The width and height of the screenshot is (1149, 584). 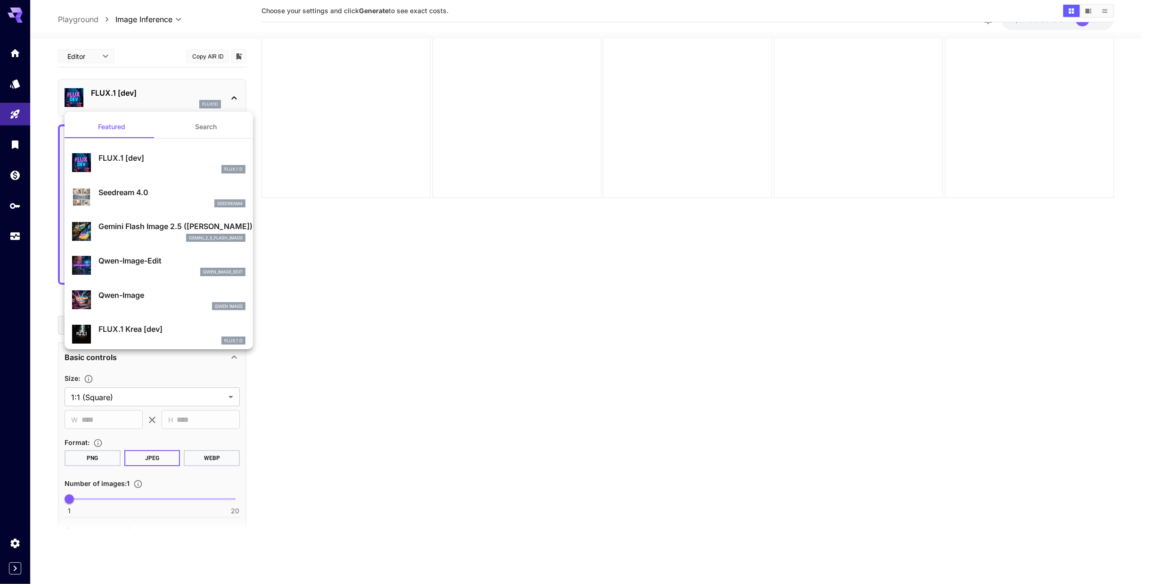 I want to click on p: Qwen-Image, so click(x=172, y=295).